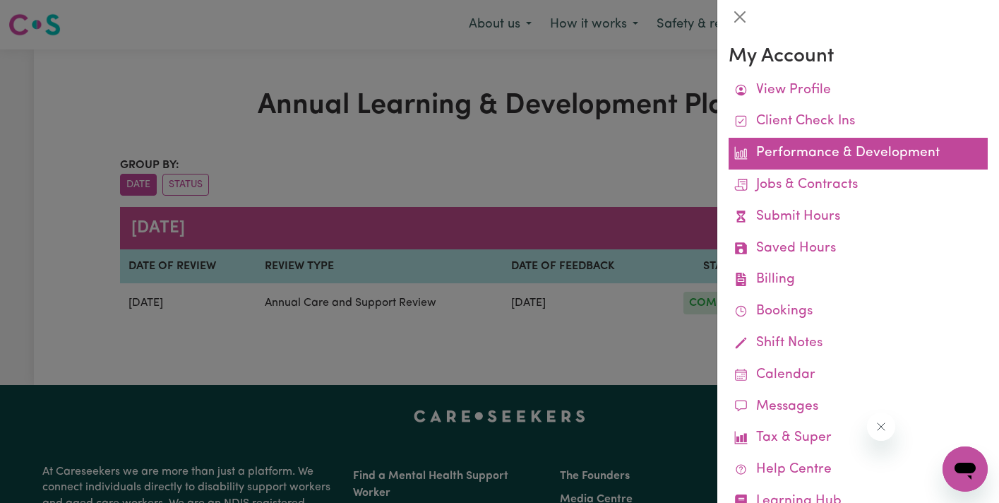 The image size is (999, 503). Describe the element at coordinates (858, 280) in the screenshot. I see `a: Billing` at that location.